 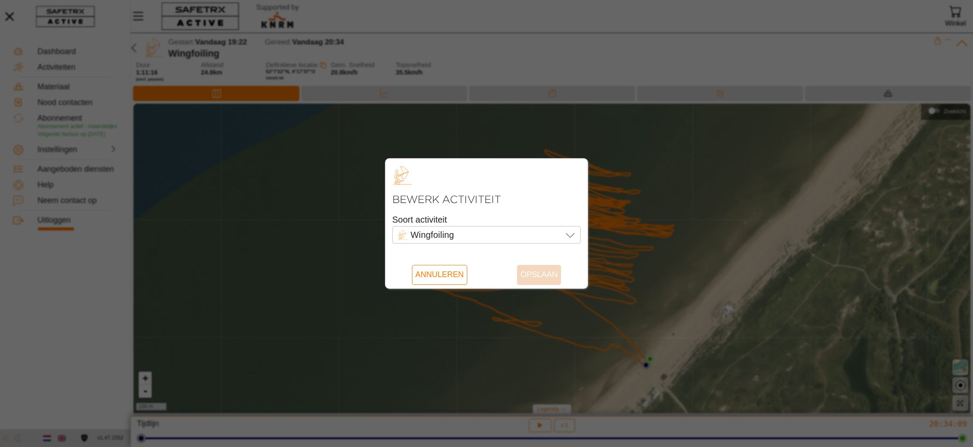 What do you see at coordinates (420, 220) in the screenshot?
I see `label: Soort activiteit` at bounding box center [420, 220].